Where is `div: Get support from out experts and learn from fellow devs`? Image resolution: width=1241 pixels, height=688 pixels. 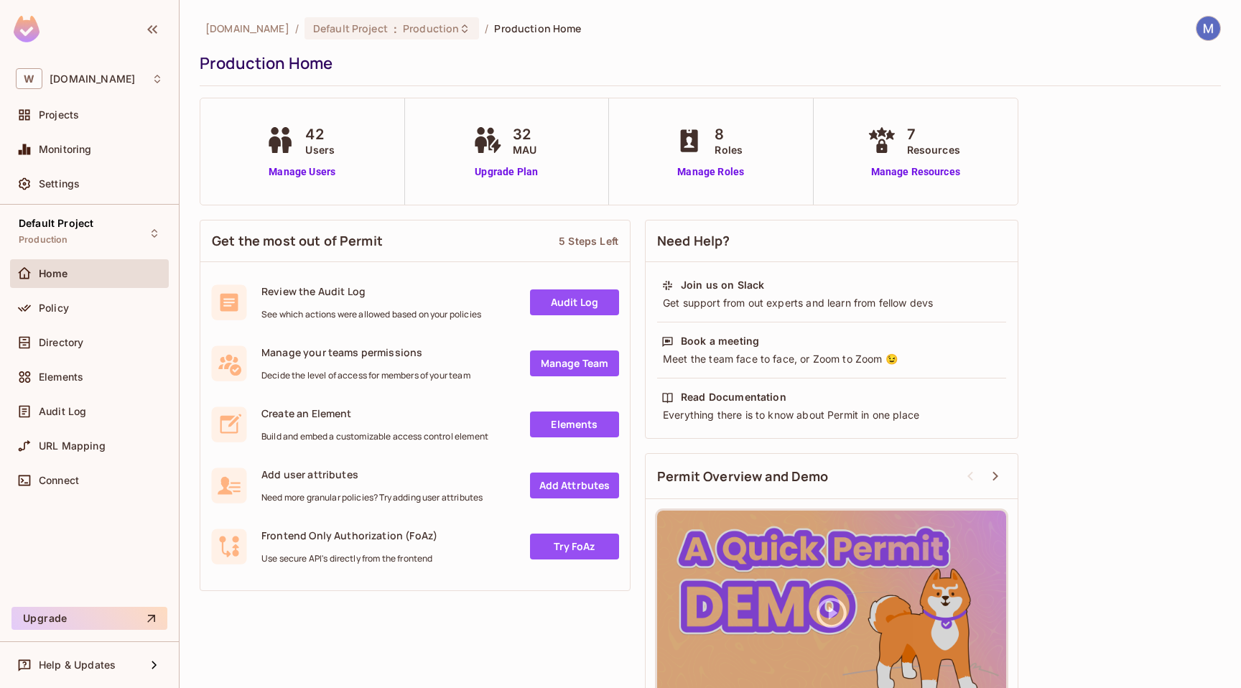 div: Get support from out experts and learn from fellow devs is located at coordinates (831, 303).